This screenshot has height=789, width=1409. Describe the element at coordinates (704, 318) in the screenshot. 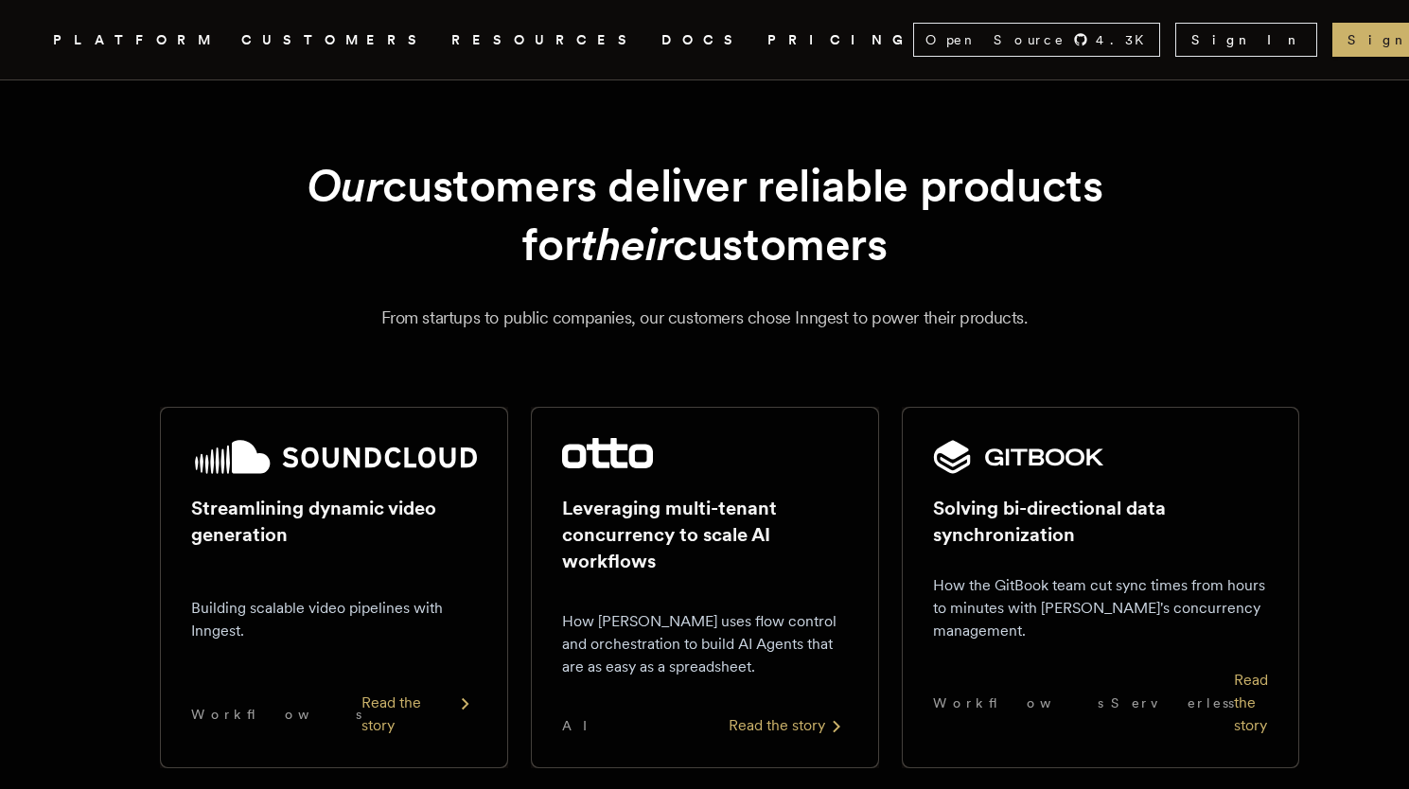

I see `p: From startups to public companies, our customers chose Inngest to power their products.` at that location.